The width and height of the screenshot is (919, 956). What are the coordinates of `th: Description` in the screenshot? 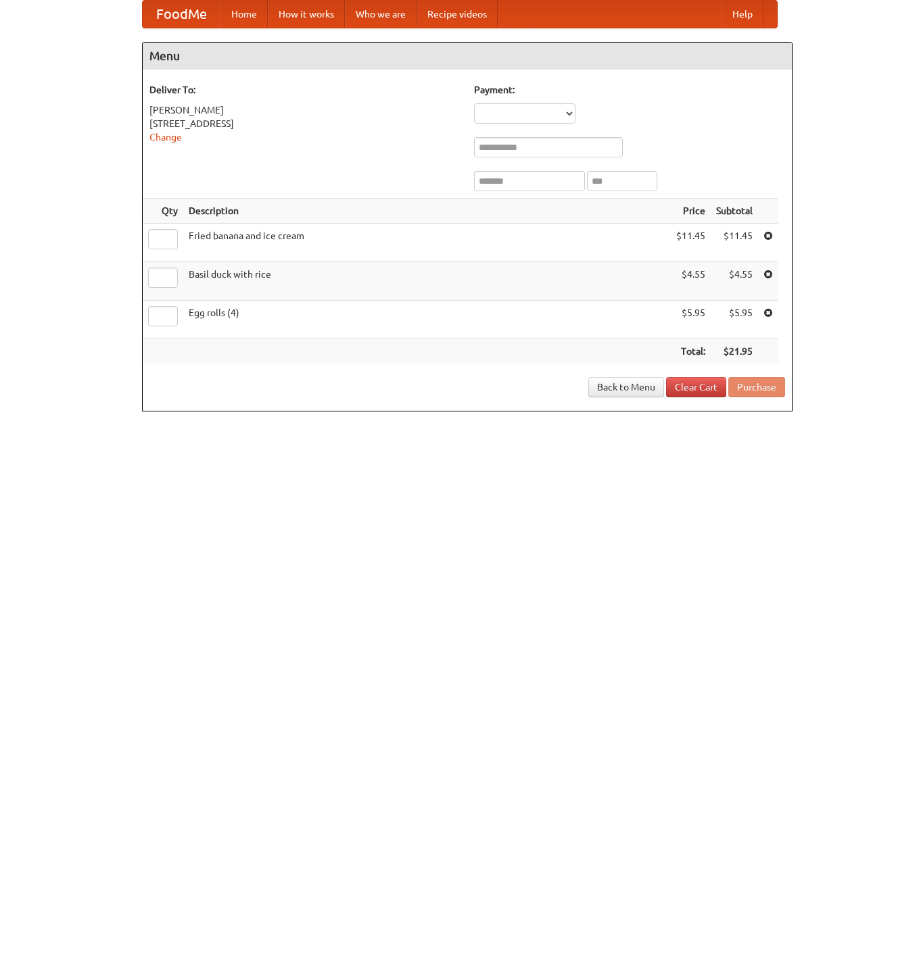 It's located at (427, 211).